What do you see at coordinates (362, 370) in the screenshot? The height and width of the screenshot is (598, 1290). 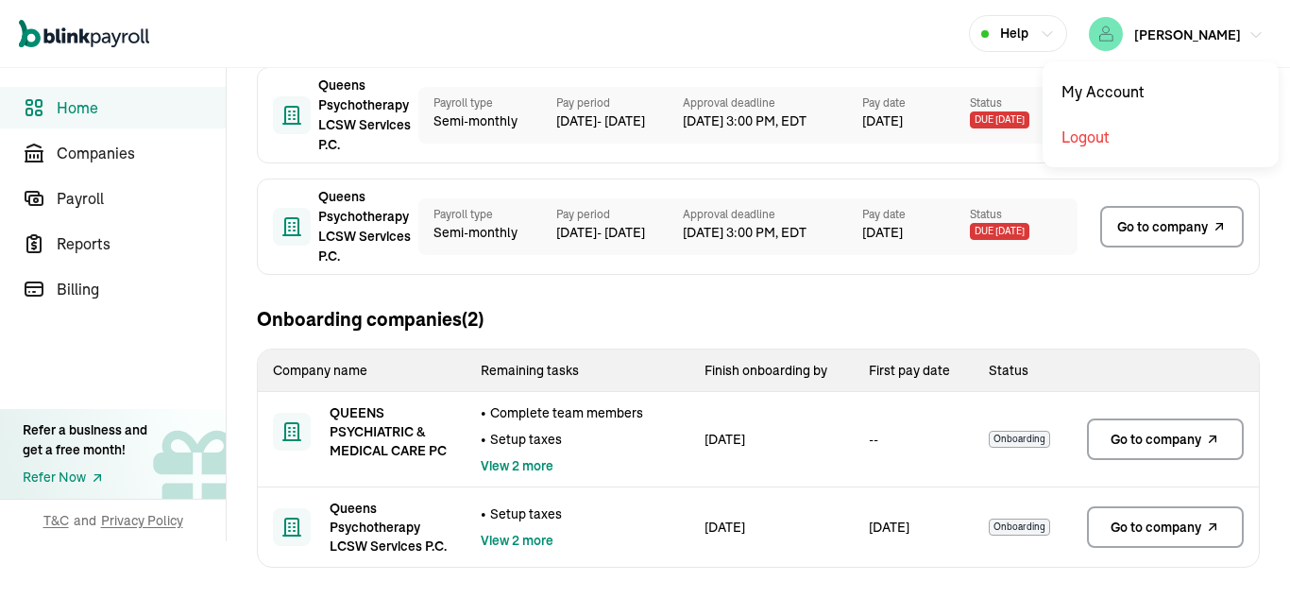 I see `th: Company name` at bounding box center [362, 370].